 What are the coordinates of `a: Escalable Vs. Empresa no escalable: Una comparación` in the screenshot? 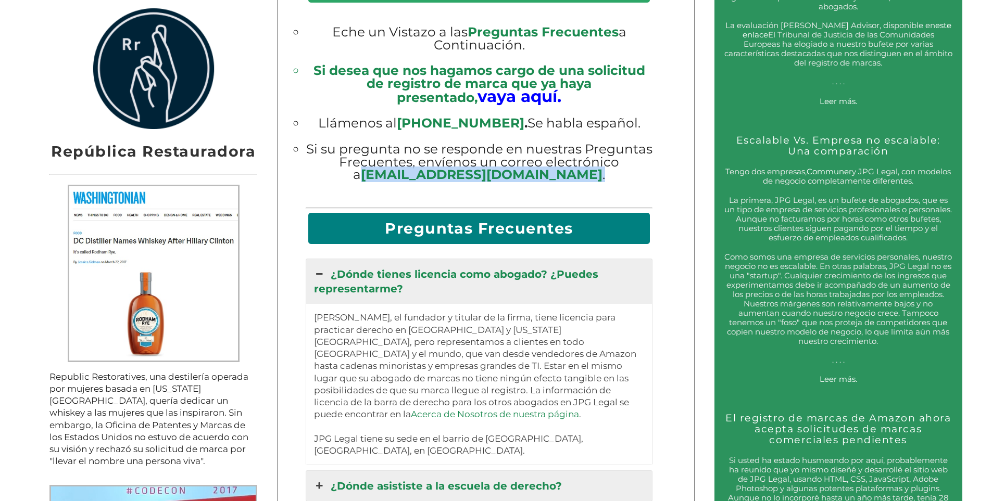 It's located at (838, 146).